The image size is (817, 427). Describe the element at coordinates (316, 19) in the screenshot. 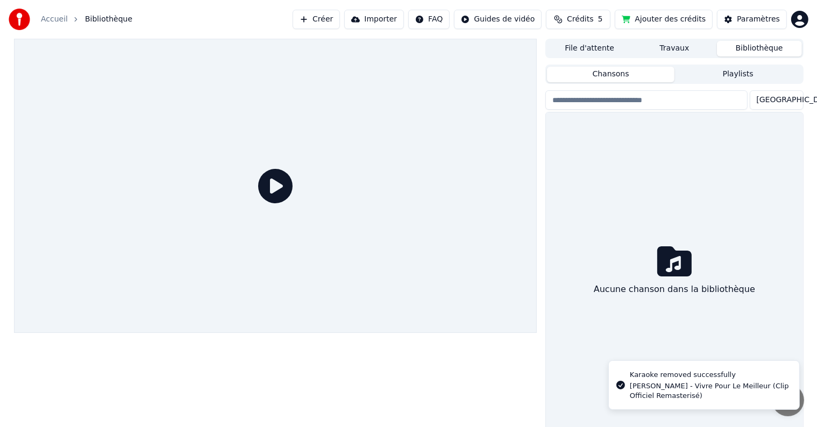

I see `button: Créer` at that location.